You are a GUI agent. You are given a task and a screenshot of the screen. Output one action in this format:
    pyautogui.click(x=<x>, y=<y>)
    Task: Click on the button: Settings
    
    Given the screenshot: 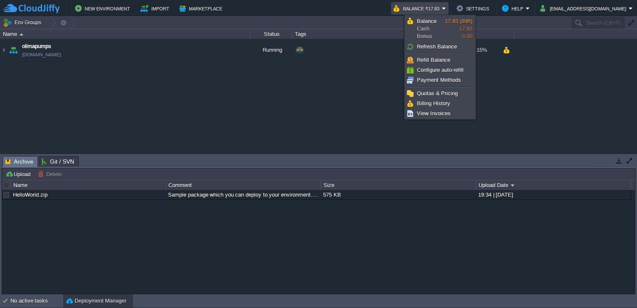 What is the action you would take?
    pyautogui.click(x=474, y=8)
    